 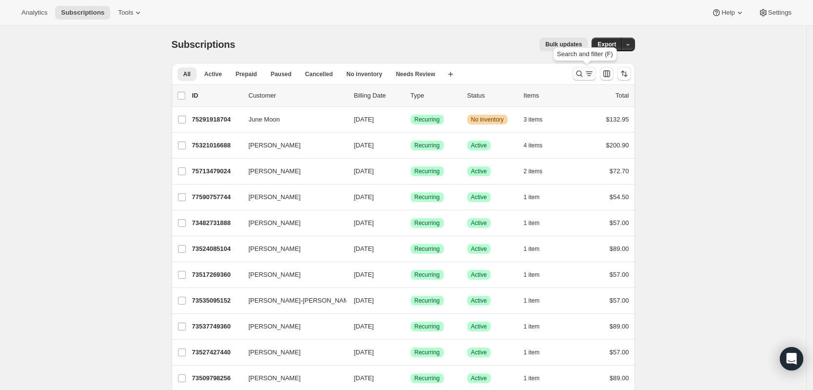 What do you see at coordinates (187, 74) in the screenshot?
I see `span: All` at bounding box center [187, 74].